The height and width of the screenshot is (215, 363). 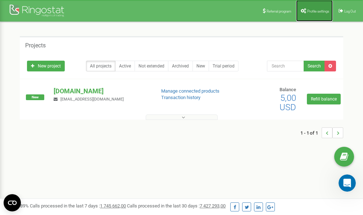 I want to click on span: Calls processed in the last 7 days :, so click(x=78, y=206).